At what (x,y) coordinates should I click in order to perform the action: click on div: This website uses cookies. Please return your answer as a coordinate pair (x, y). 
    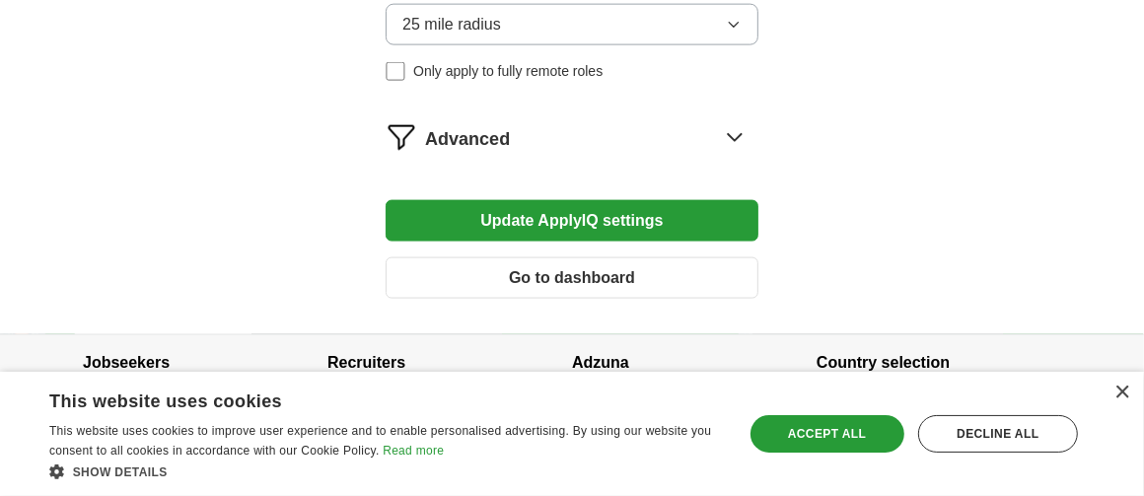
    Looking at the image, I should click on (361, 398).